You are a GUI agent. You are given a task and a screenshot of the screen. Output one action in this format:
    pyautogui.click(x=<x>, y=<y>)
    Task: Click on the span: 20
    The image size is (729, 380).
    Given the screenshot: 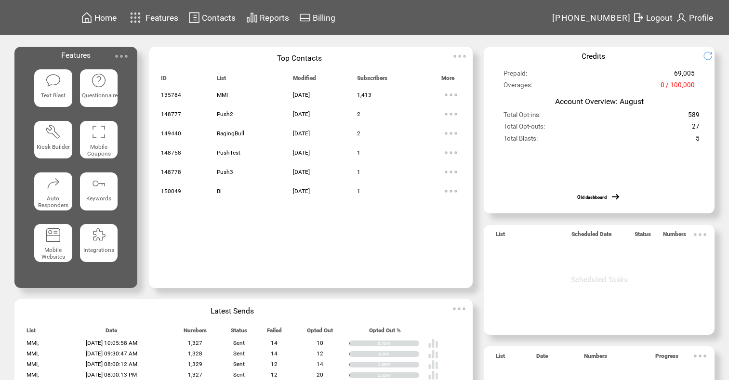 What is the action you would take?
    pyautogui.click(x=320, y=375)
    